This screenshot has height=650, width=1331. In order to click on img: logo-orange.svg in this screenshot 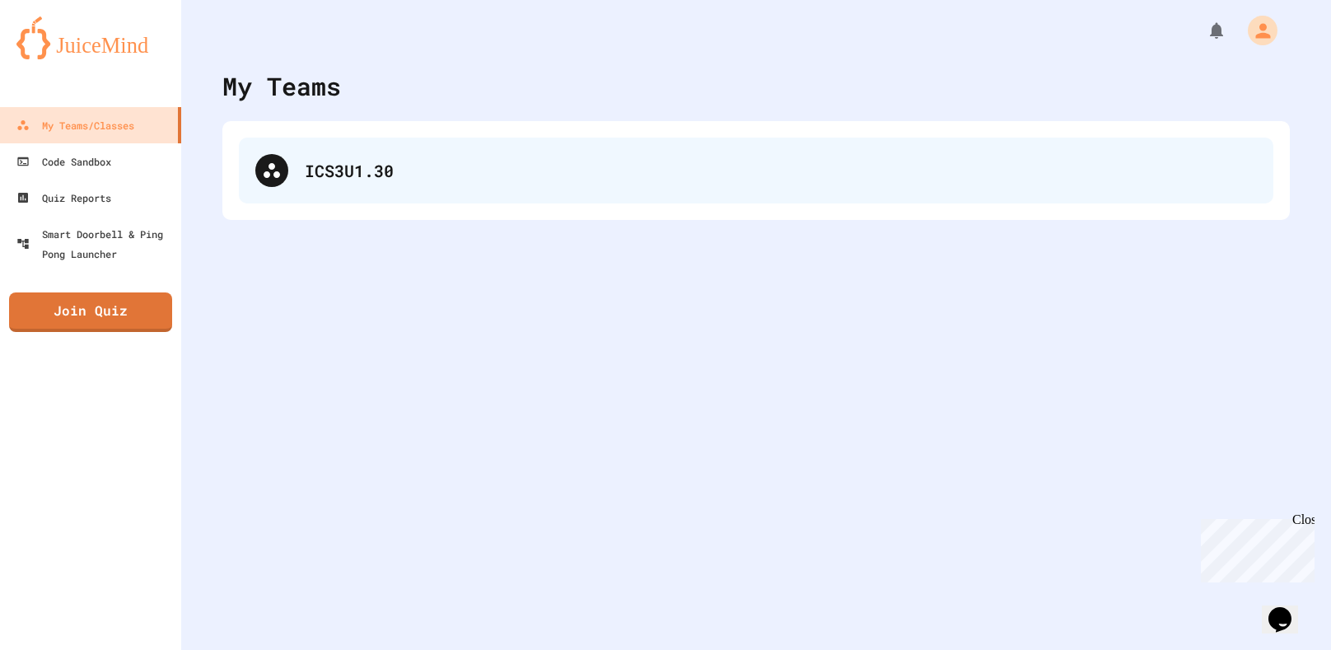, I will do `click(91, 38)`.